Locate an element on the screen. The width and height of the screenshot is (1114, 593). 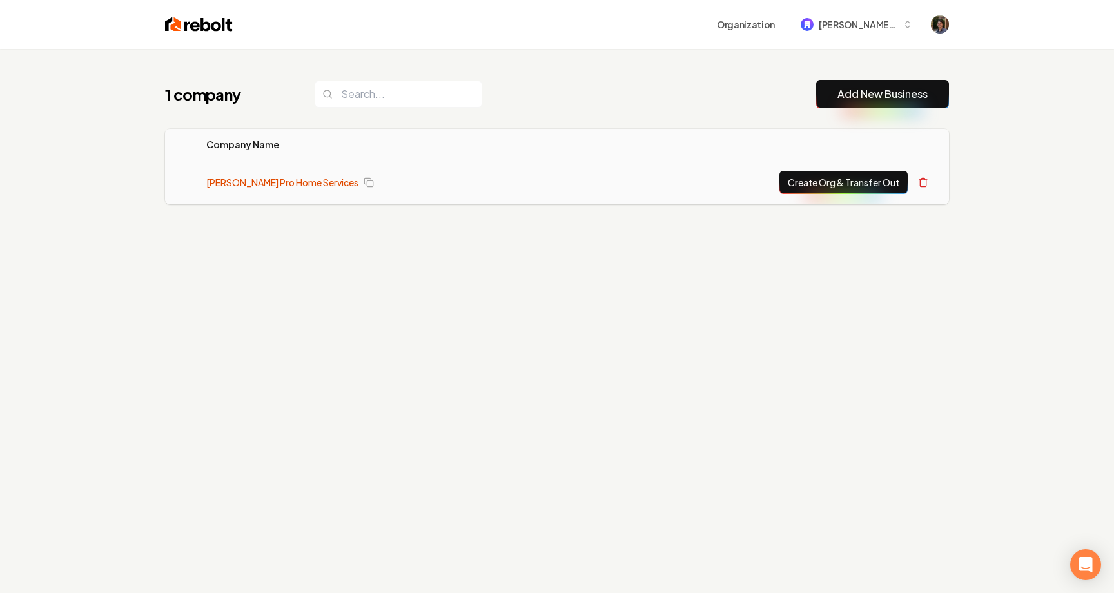
th: Company Name is located at coordinates (388, 144).